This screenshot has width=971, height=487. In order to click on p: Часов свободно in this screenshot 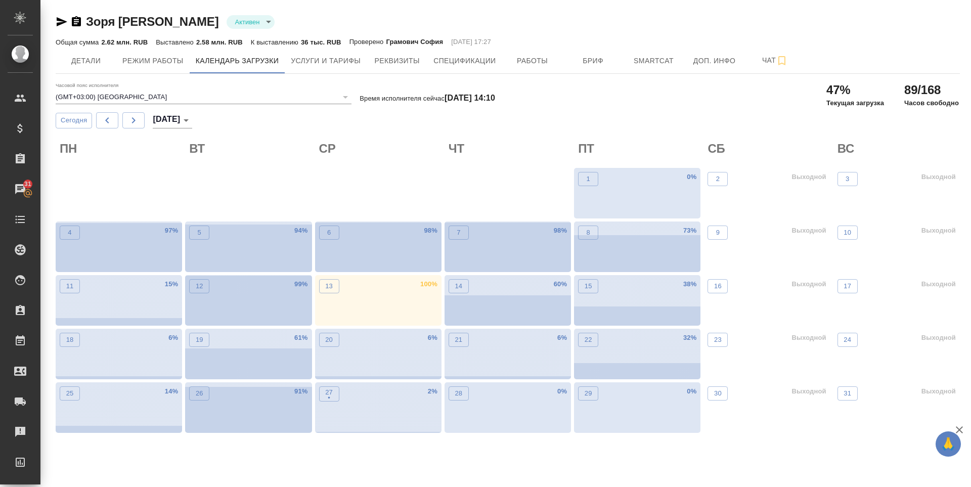, I will do `click(932, 103)`.